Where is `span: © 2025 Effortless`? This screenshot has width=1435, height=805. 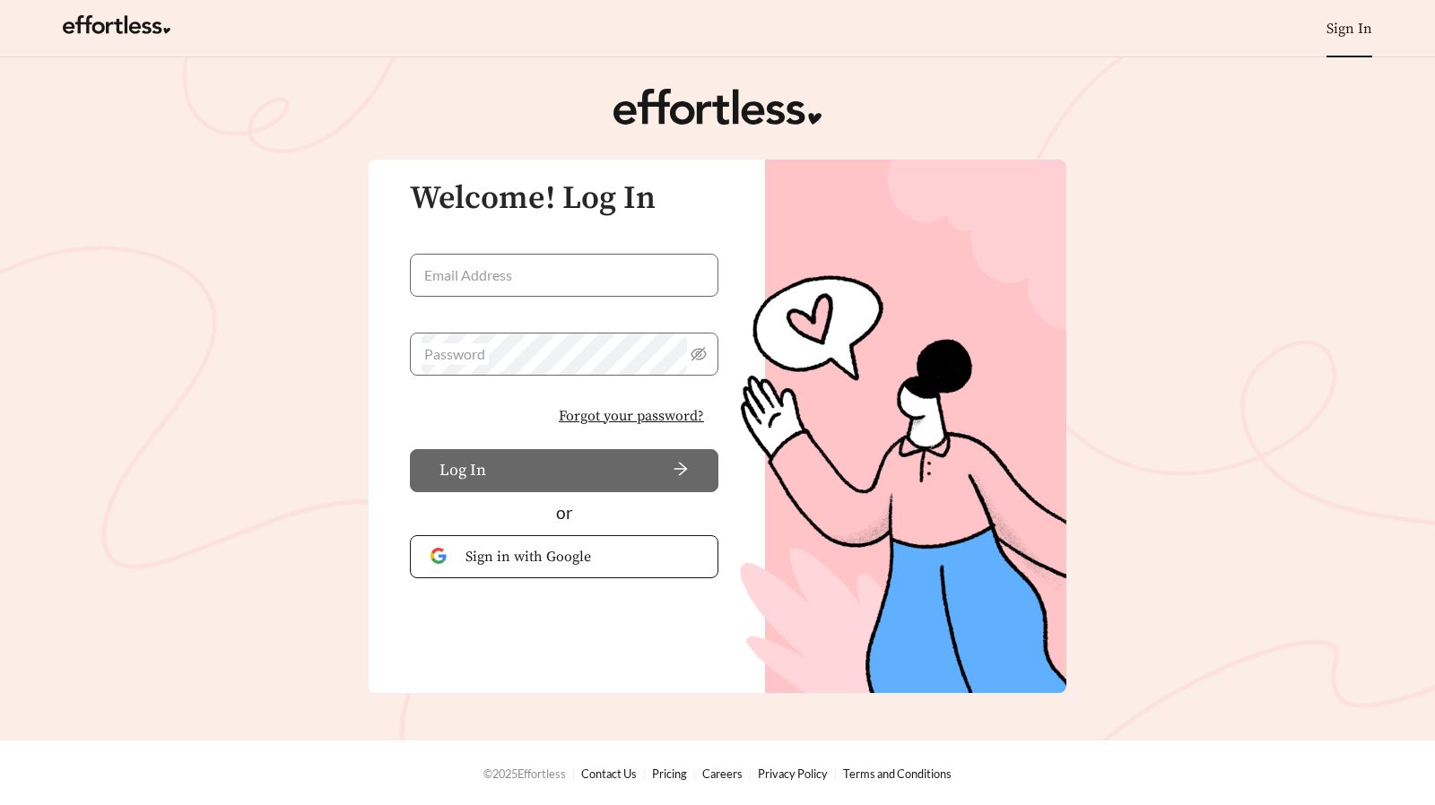 span: © 2025 Effortless is located at coordinates (525, 774).